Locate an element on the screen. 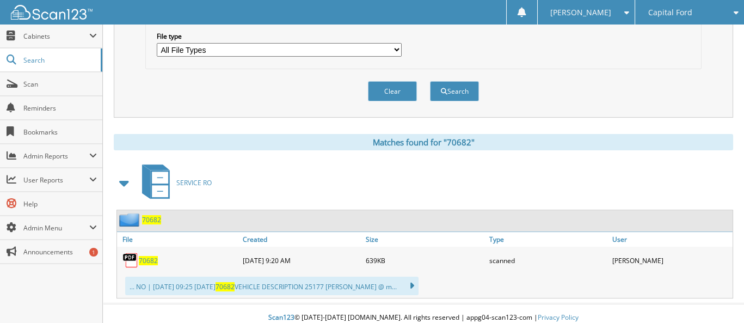 The width and height of the screenshot is (744, 323). span: Admin Menu is located at coordinates (56, 227).